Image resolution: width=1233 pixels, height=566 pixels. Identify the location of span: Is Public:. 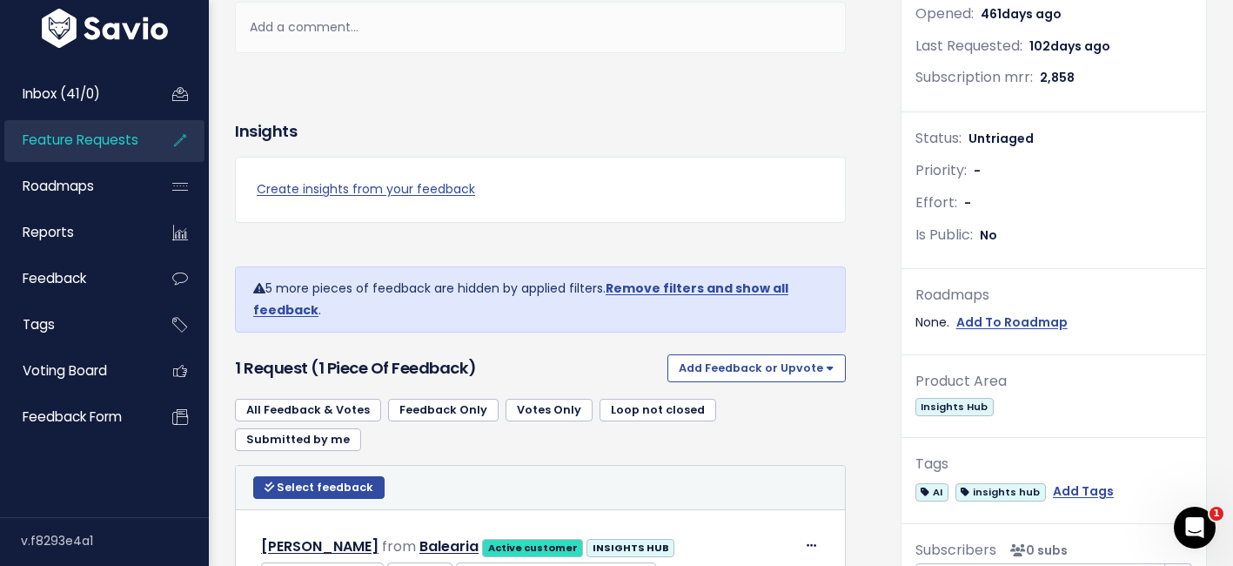
(944, 234).